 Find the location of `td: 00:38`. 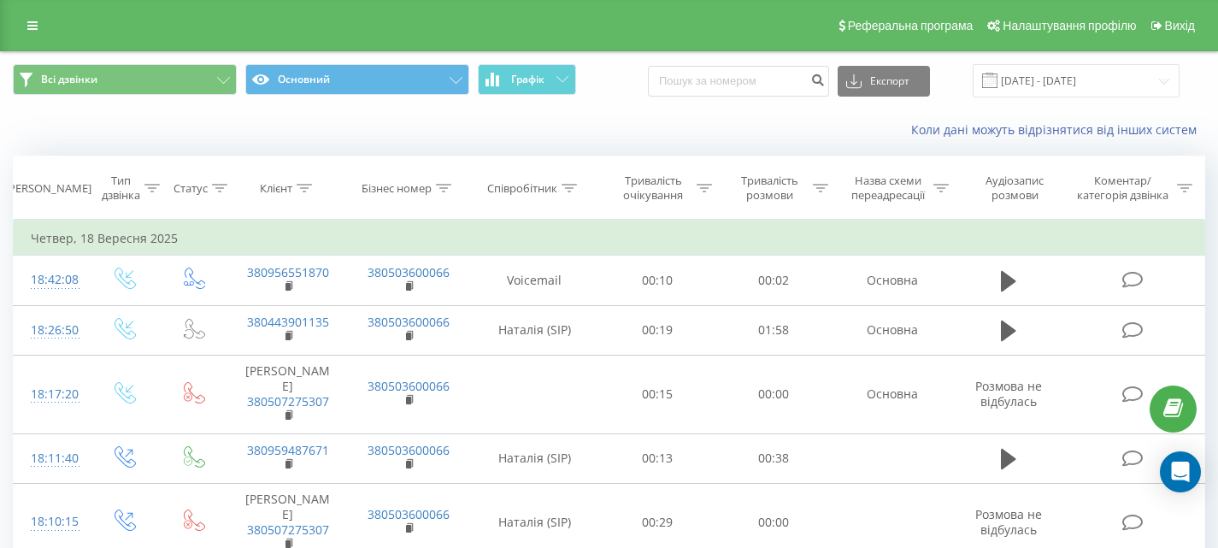

td: 00:38 is located at coordinates (774, 458).